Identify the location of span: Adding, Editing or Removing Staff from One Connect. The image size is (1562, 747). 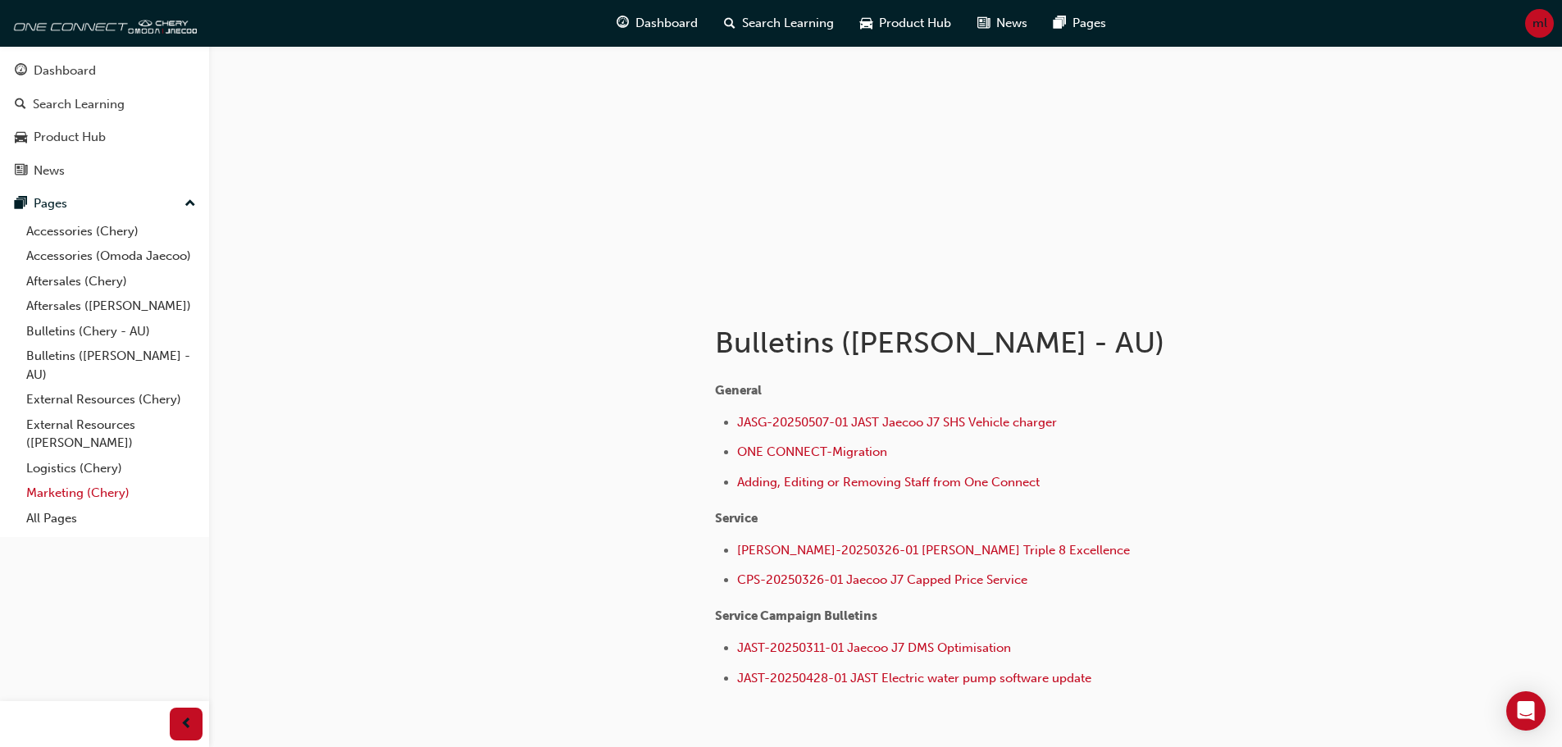
(888, 482).